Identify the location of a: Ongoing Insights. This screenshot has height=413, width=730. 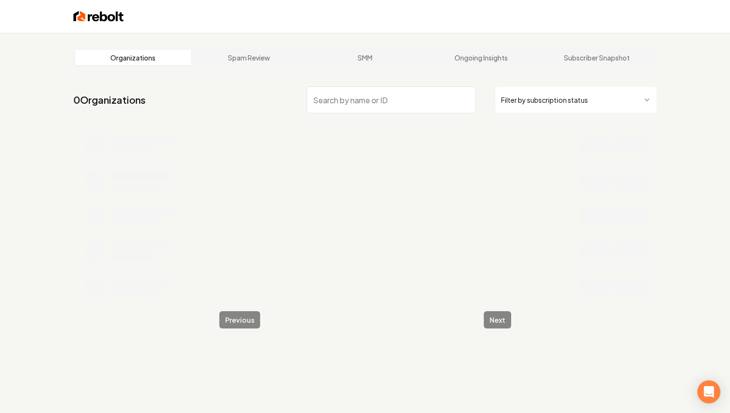
(481, 58).